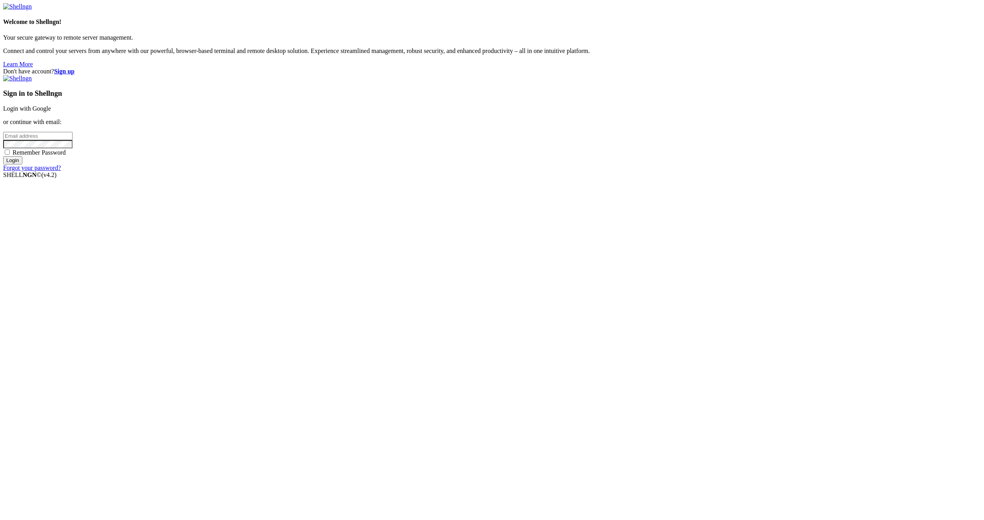 This screenshot has width=984, height=520. I want to click on h3: Sign in to Shellngn, so click(492, 93).